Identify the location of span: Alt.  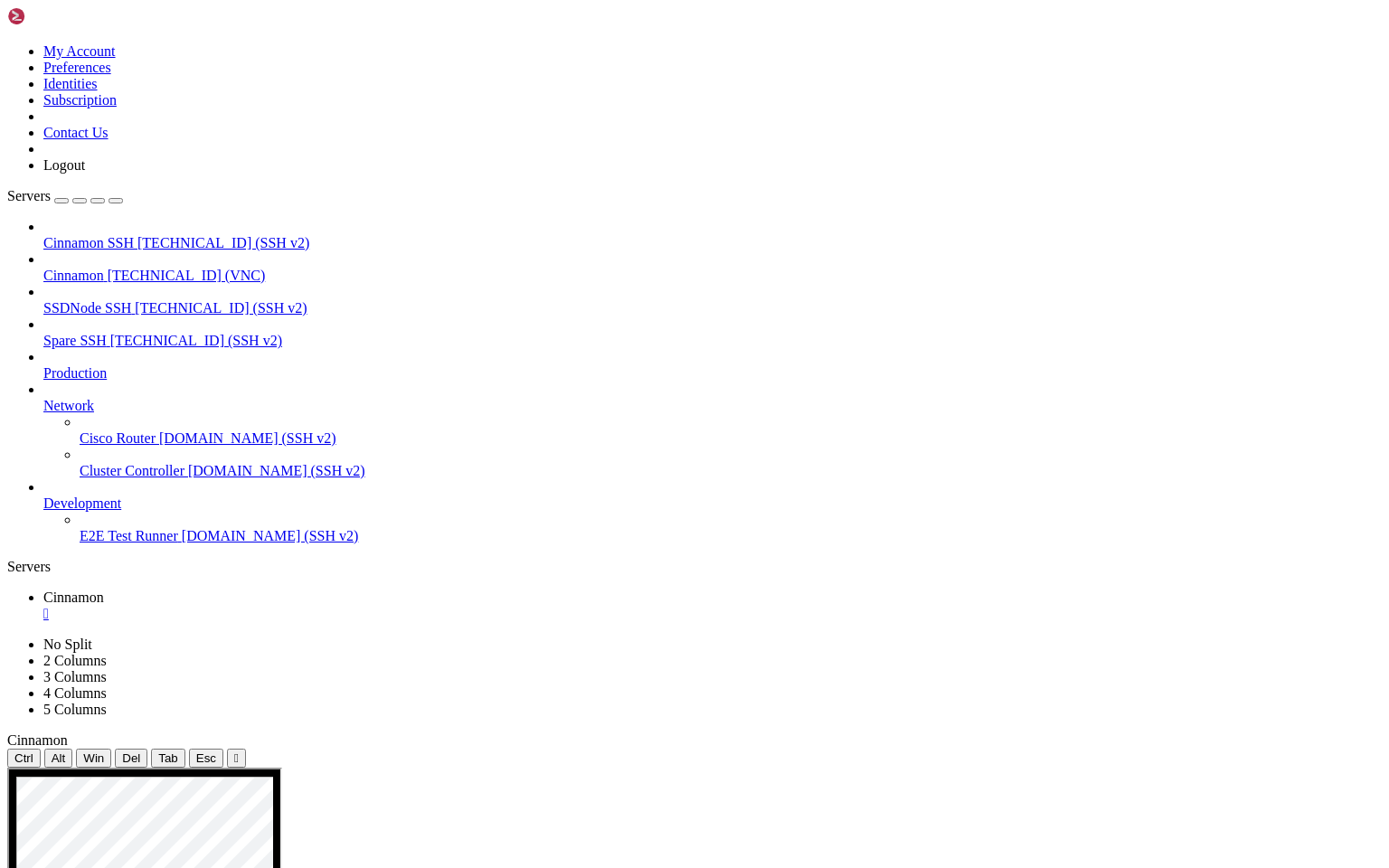
(58, 758).